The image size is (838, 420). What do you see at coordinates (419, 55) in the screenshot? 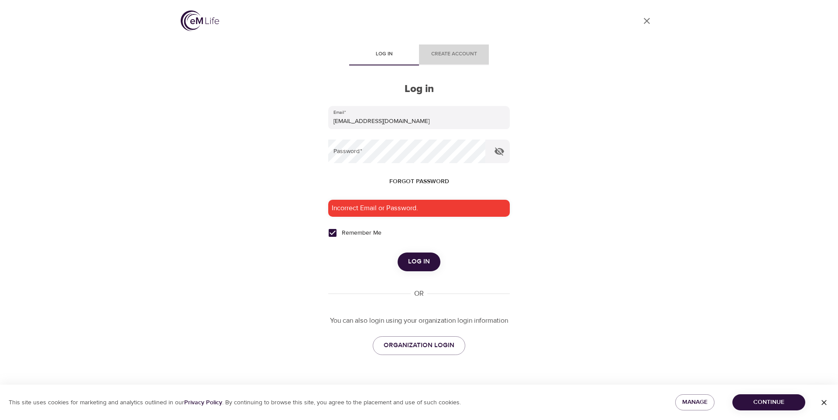
I see `div: disabled tabs example` at bounding box center [419, 55].